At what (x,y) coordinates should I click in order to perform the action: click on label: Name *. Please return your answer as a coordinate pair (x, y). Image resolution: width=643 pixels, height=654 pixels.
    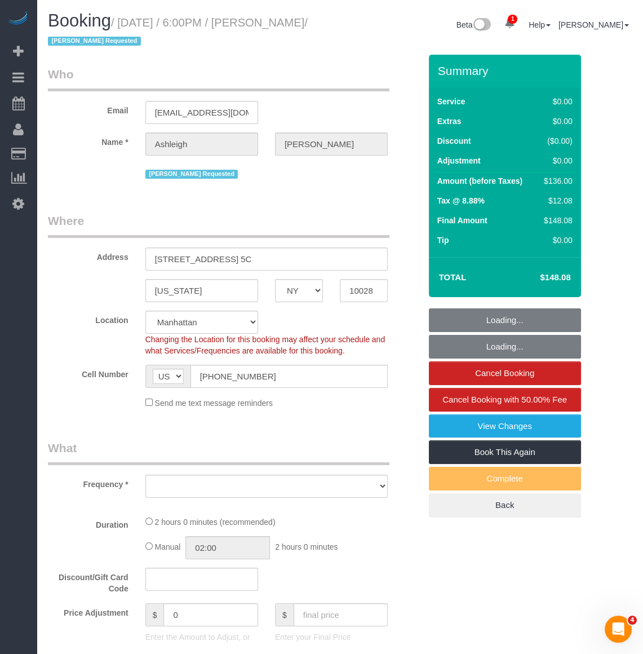
    Looking at the image, I should click on (88, 140).